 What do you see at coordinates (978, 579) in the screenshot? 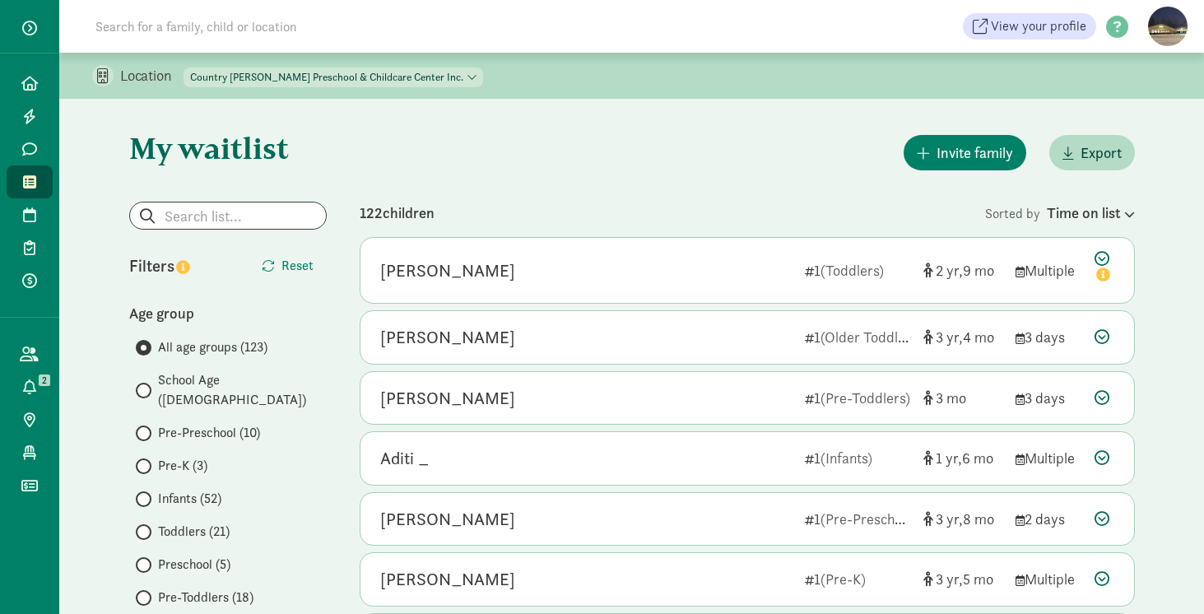
I see `span: 5` at bounding box center [978, 579].